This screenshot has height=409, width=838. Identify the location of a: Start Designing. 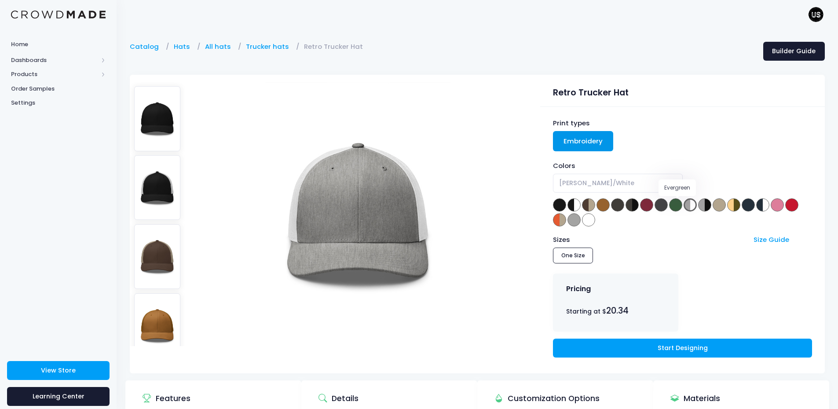
(683, 348).